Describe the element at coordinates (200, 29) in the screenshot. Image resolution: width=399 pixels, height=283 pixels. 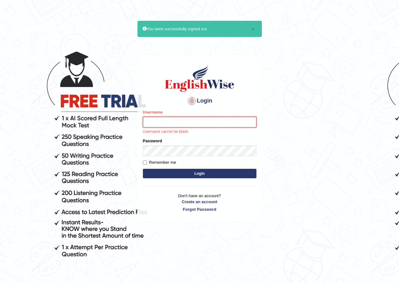
I see `div: You were successfully signed out` at that location.